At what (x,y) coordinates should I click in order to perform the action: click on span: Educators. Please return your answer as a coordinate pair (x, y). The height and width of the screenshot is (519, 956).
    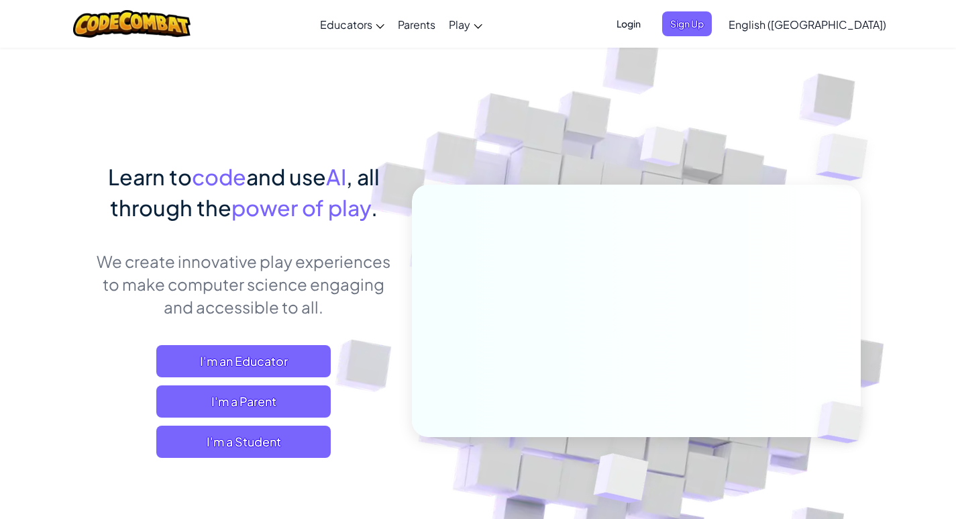
    Looking at the image, I should click on (346, 24).